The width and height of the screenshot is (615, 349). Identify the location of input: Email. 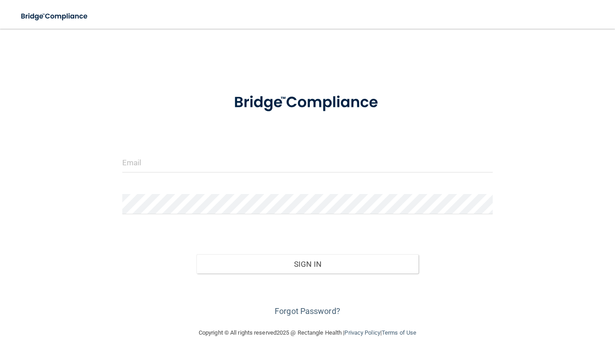
(307, 162).